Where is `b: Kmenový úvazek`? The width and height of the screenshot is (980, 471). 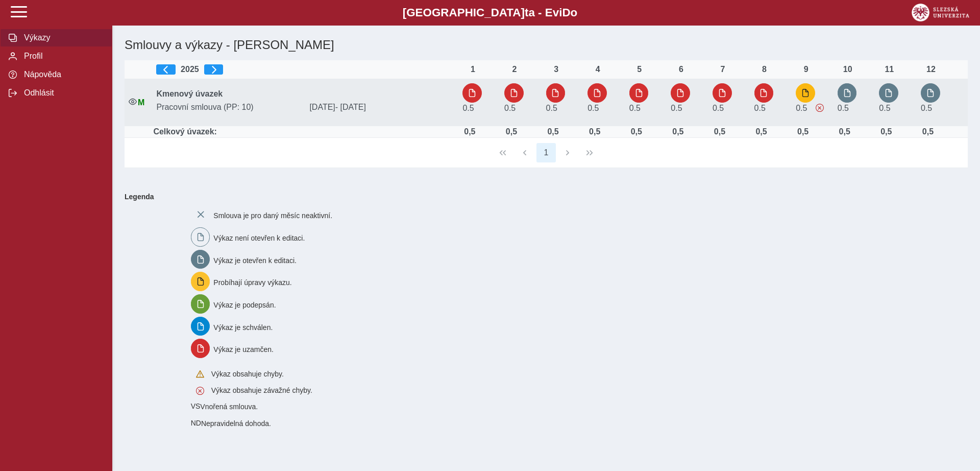
b: Kmenový úvazek is located at coordinates (189, 93).